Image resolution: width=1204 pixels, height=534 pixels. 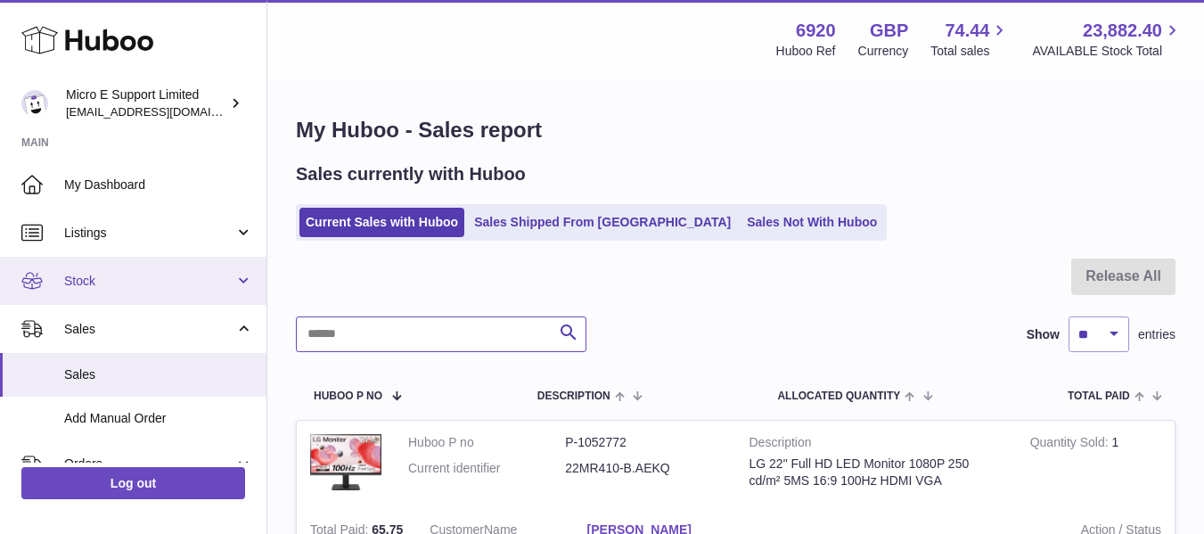 I want to click on div: Currency, so click(x=883, y=51).